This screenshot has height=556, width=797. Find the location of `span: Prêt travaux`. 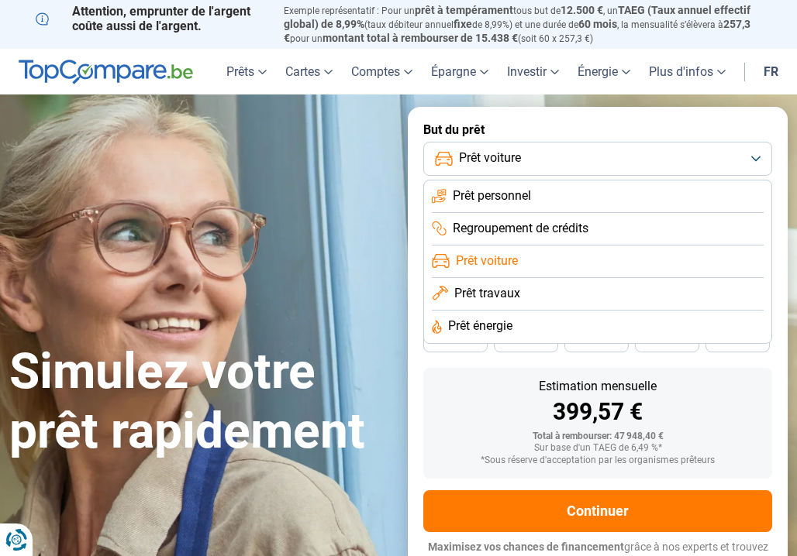

span: Prêt travaux is located at coordinates (487, 294).